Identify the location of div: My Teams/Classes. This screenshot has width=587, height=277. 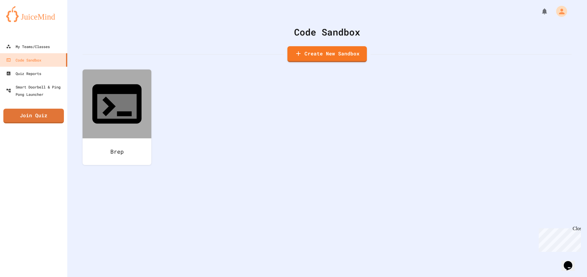
(28, 47).